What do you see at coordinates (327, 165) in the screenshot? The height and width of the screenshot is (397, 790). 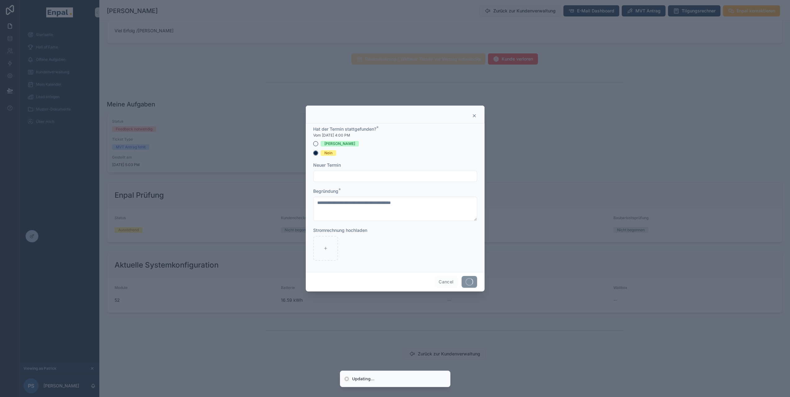 I see `span: Neuer Termin` at bounding box center [327, 165].